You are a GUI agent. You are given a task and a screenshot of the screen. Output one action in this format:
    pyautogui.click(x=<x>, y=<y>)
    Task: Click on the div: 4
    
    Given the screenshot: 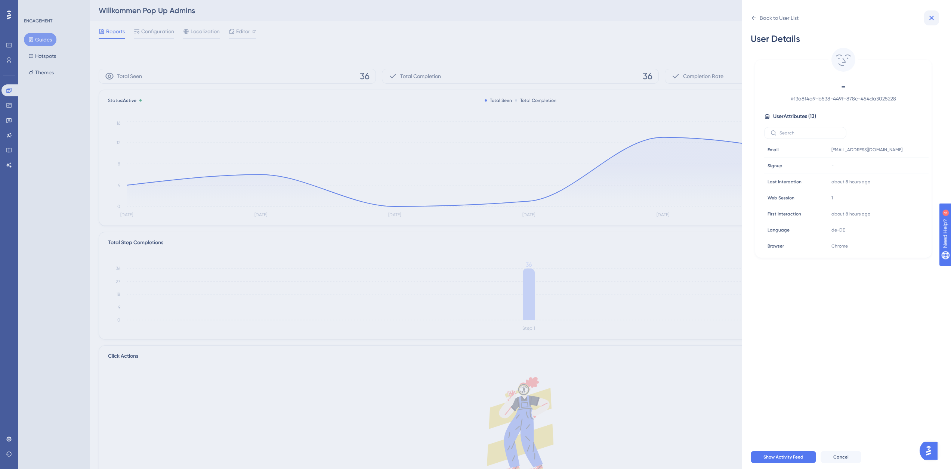 What is the action you would take?
    pyautogui.click(x=53, y=7)
    